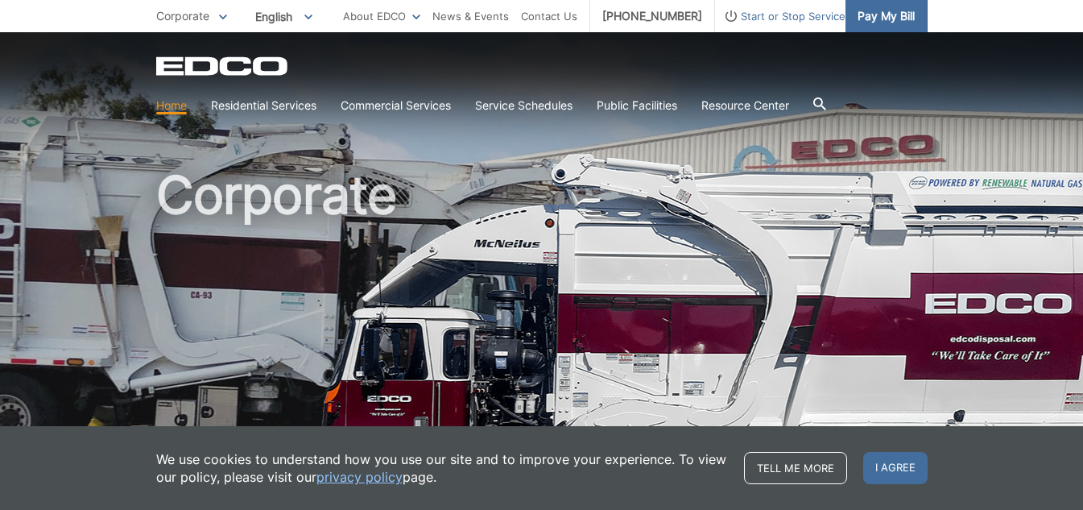 This screenshot has width=1083, height=510. Describe the element at coordinates (382, 16) in the screenshot. I see `a: About EDCO` at that location.